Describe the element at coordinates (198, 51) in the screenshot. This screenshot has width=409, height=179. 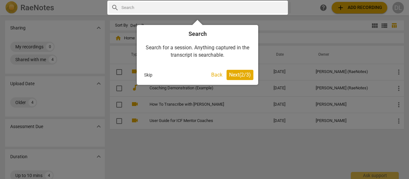
I see `div: Search for a session. Anything captured in the transcript is searchable.` at that location.